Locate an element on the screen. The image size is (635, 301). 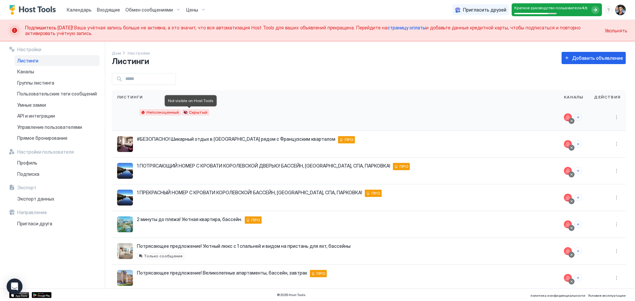
input: Поле ввода is located at coordinates (149, 79).